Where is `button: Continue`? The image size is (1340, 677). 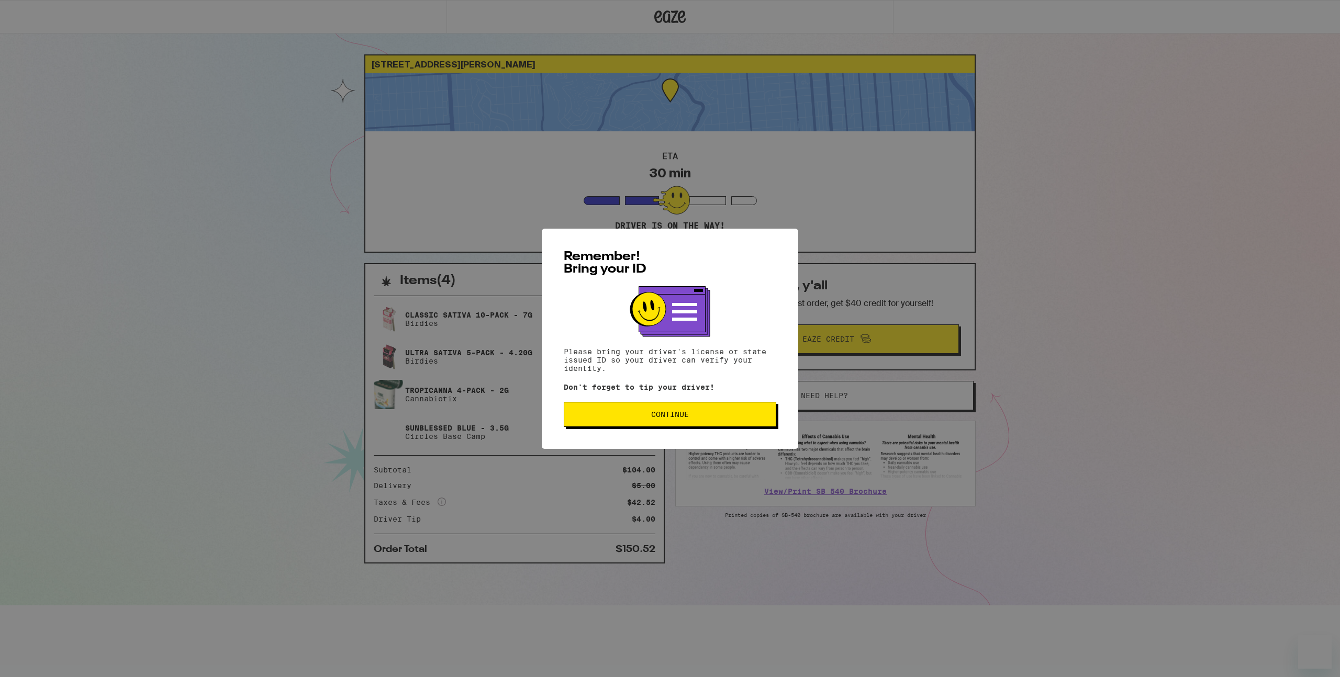
button: Continue is located at coordinates (670, 415).